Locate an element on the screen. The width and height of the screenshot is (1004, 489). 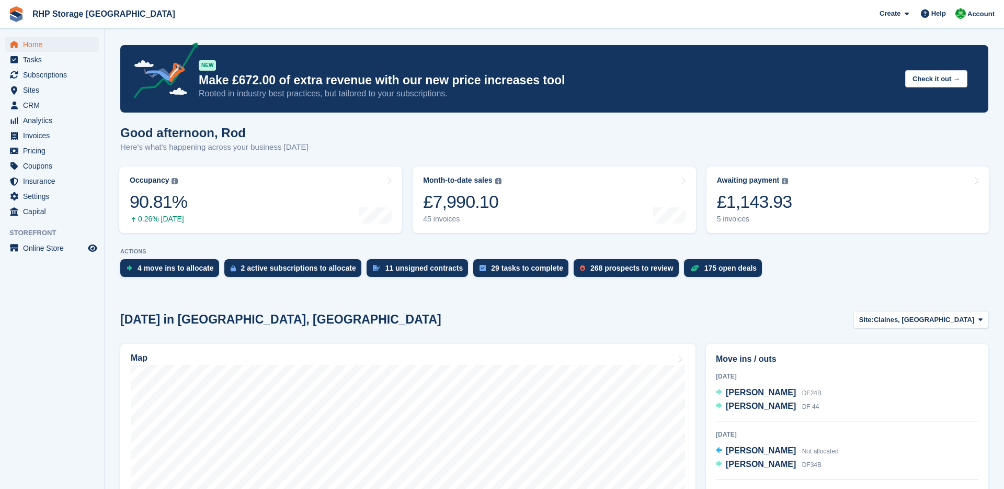
div: 5 invoices is located at coordinates (755, 219).